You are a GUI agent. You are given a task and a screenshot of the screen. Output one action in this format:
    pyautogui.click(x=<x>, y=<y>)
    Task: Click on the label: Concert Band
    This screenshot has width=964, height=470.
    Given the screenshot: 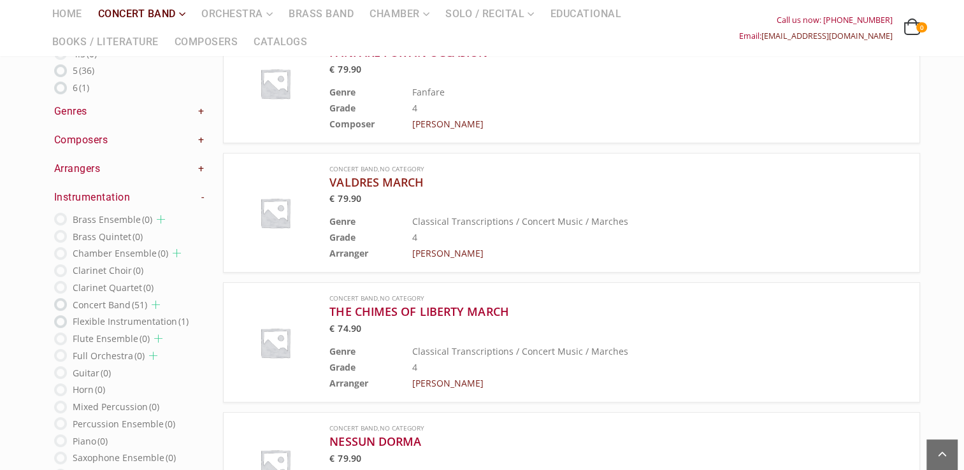 What is the action you would take?
    pyautogui.click(x=110, y=305)
    